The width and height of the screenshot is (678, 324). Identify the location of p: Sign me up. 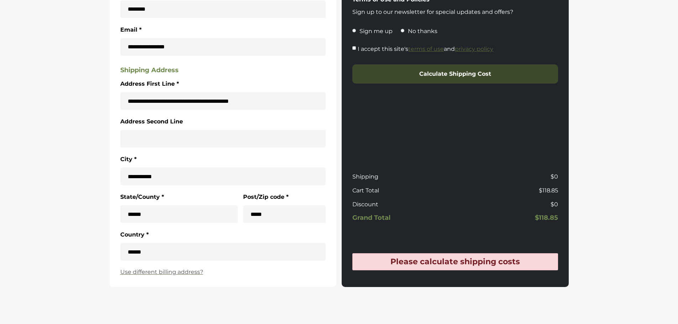
(376, 31).